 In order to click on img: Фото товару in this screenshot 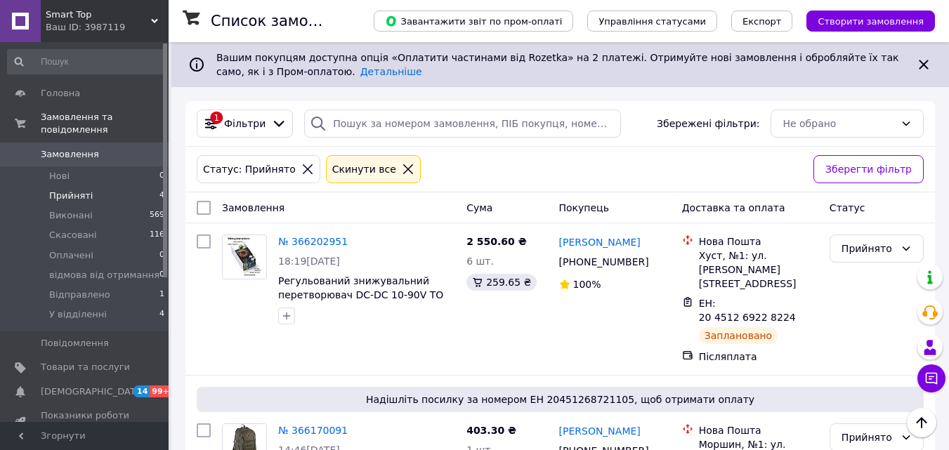, I will do `click(244, 257)`.